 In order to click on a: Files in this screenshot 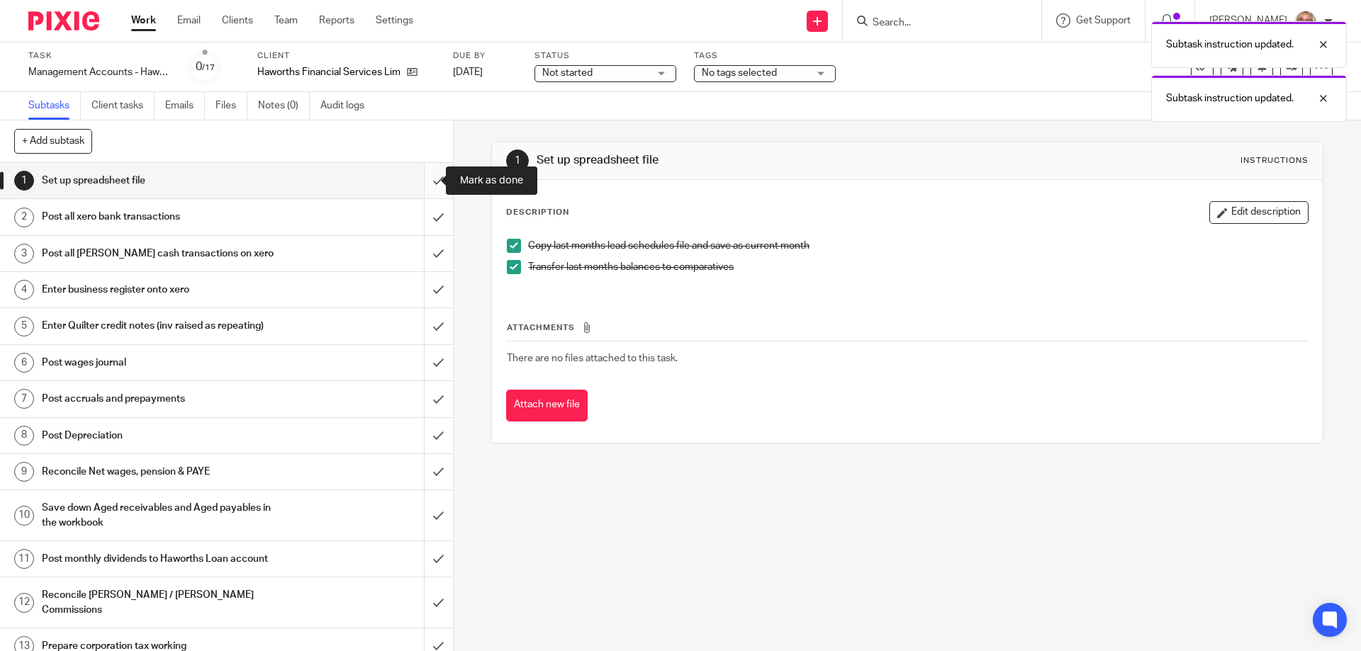, I will do `click(231, 106)`.